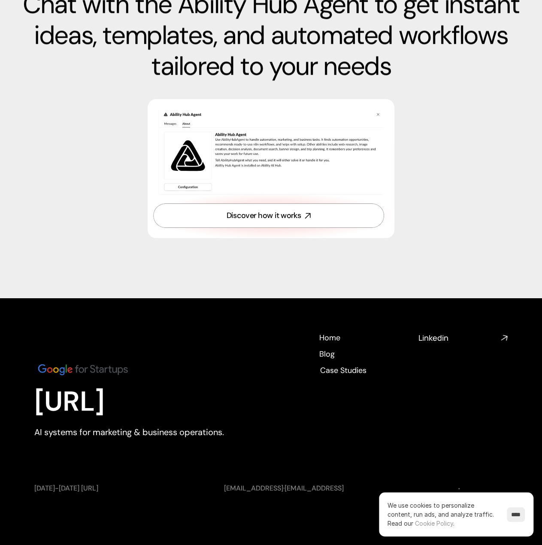  What do you see at coordinates (343, 370) in the screenshot?
I see `p: Case Studies` at bounding box center [343, 370].